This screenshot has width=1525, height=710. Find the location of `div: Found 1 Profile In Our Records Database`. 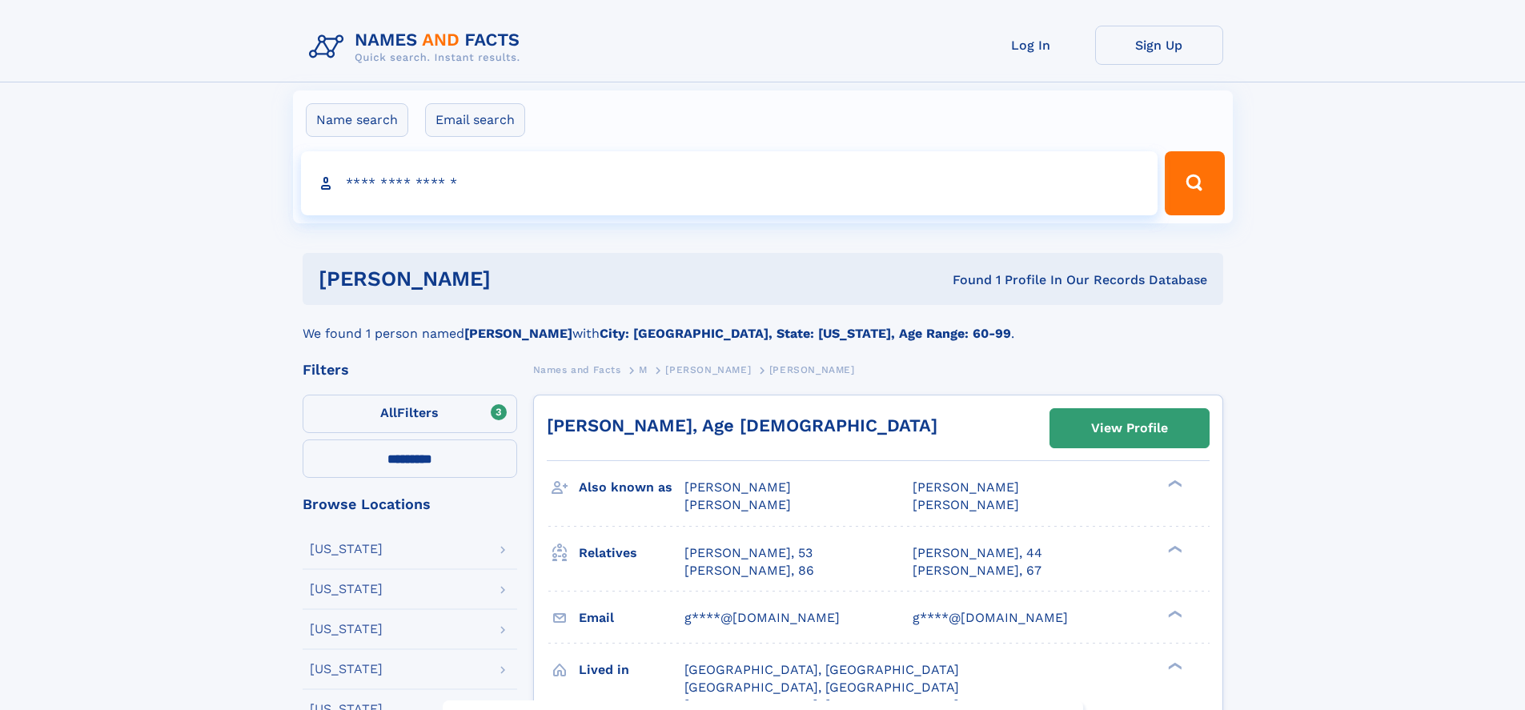

div: Found 1 Profile In Our Records Database is located at coordinates (964, 280).